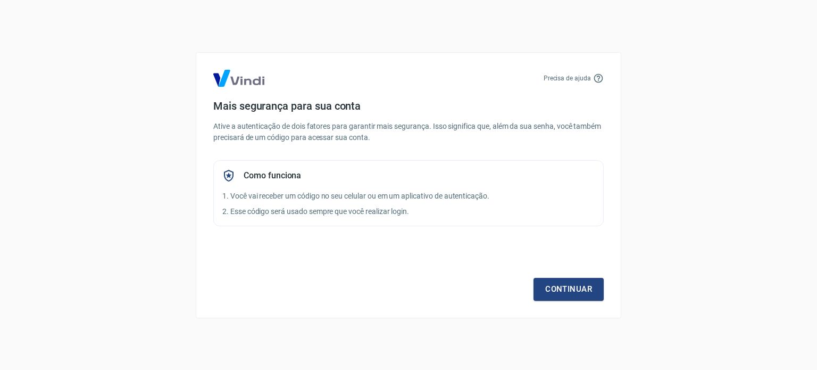 This screenshot has height=370, width=817. What do you see at coordinates (272, 175) in the screenshot?
I see `h5: Como funciona` at bounding box center [272, 175].